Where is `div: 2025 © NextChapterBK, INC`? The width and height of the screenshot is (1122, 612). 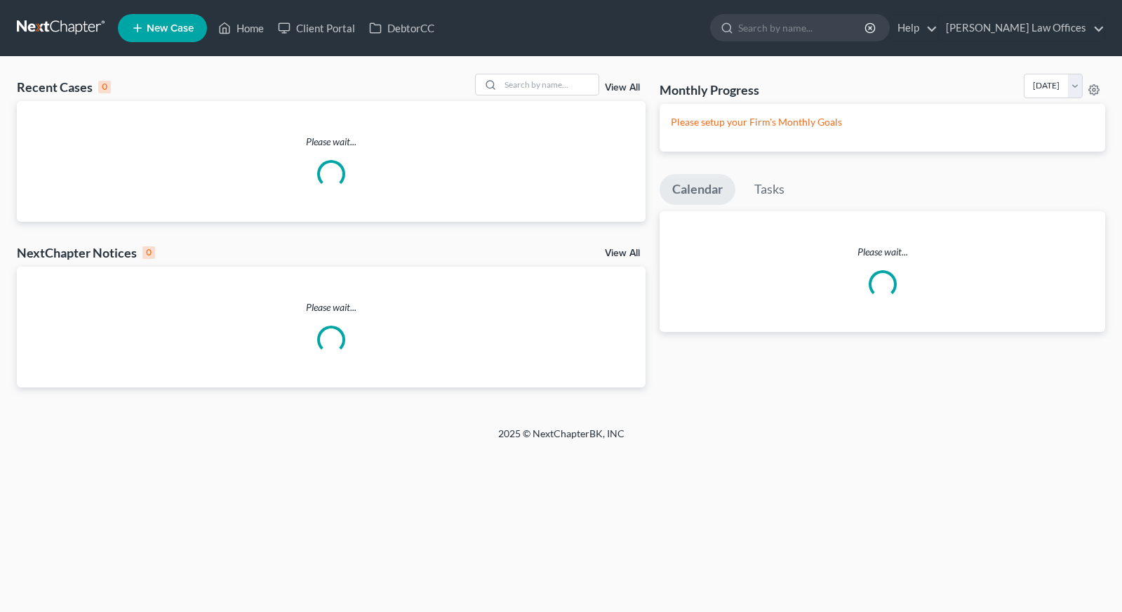 div: 2025 © NextChapterBK, INC is located at coordinates (562, 439).